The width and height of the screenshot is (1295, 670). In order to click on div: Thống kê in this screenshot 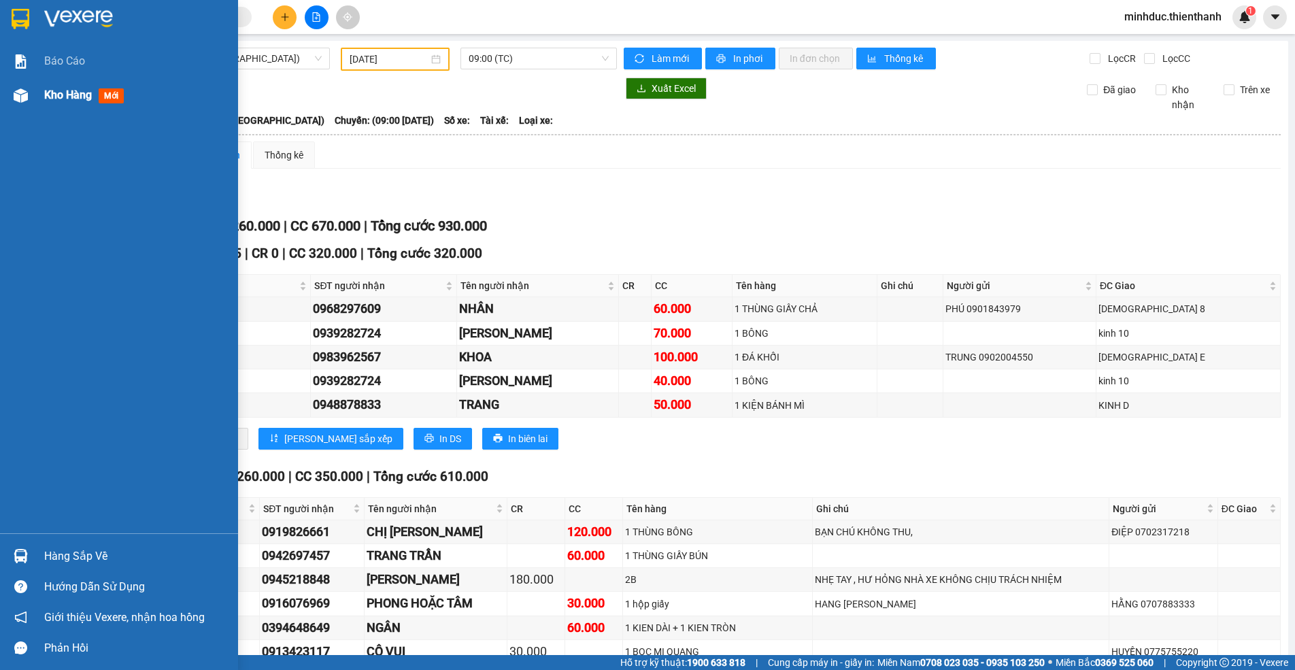, I will do `click(284, 155)`.